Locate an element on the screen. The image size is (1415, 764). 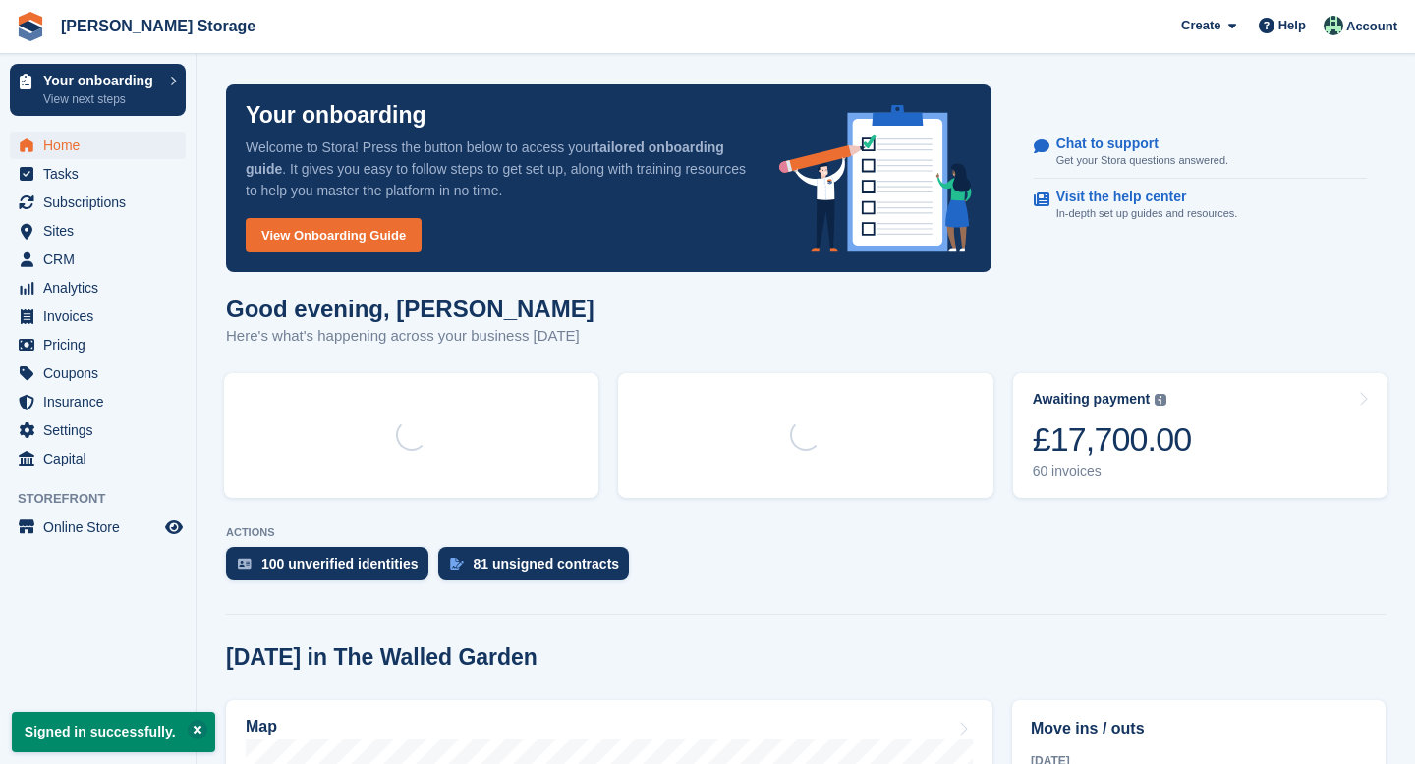
a: View Onboarding Guide is located at coordinates (333, 235).